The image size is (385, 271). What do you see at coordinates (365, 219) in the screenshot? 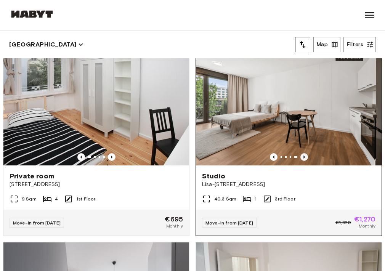
I see `span: €1,270` at bounding box center [365, 219].